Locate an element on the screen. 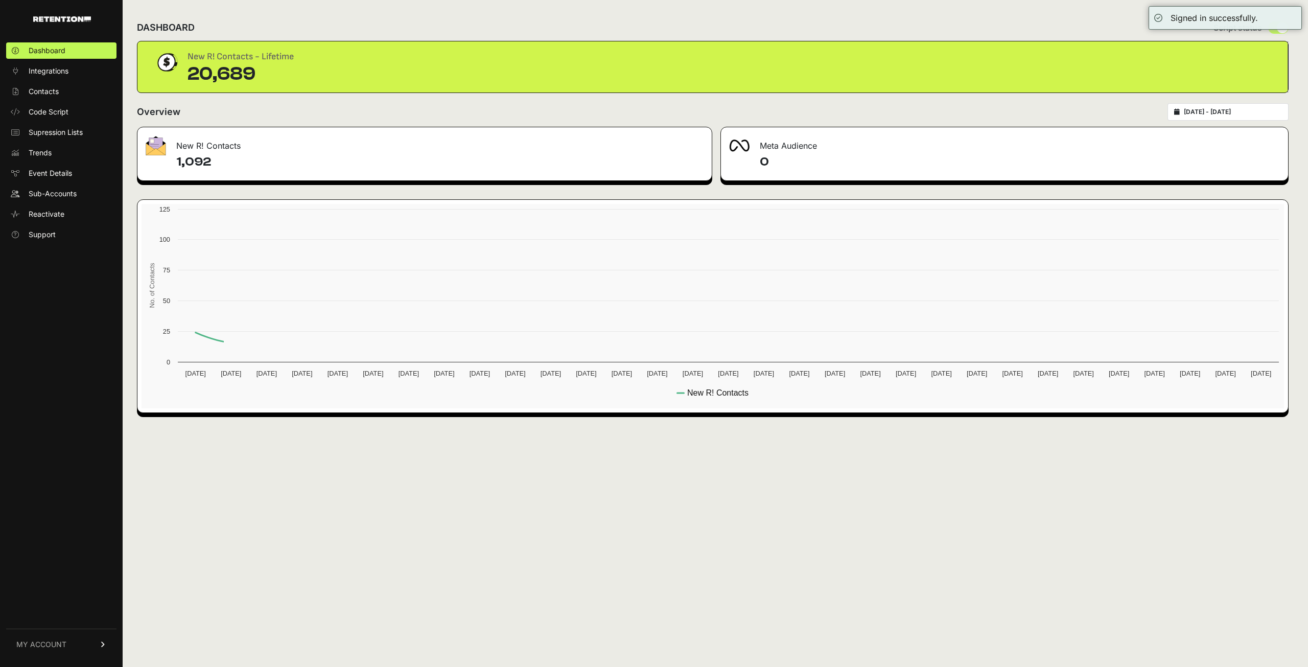 The image size is (1308, 667). span: Supression Lists is located at coordinates (56, 132).